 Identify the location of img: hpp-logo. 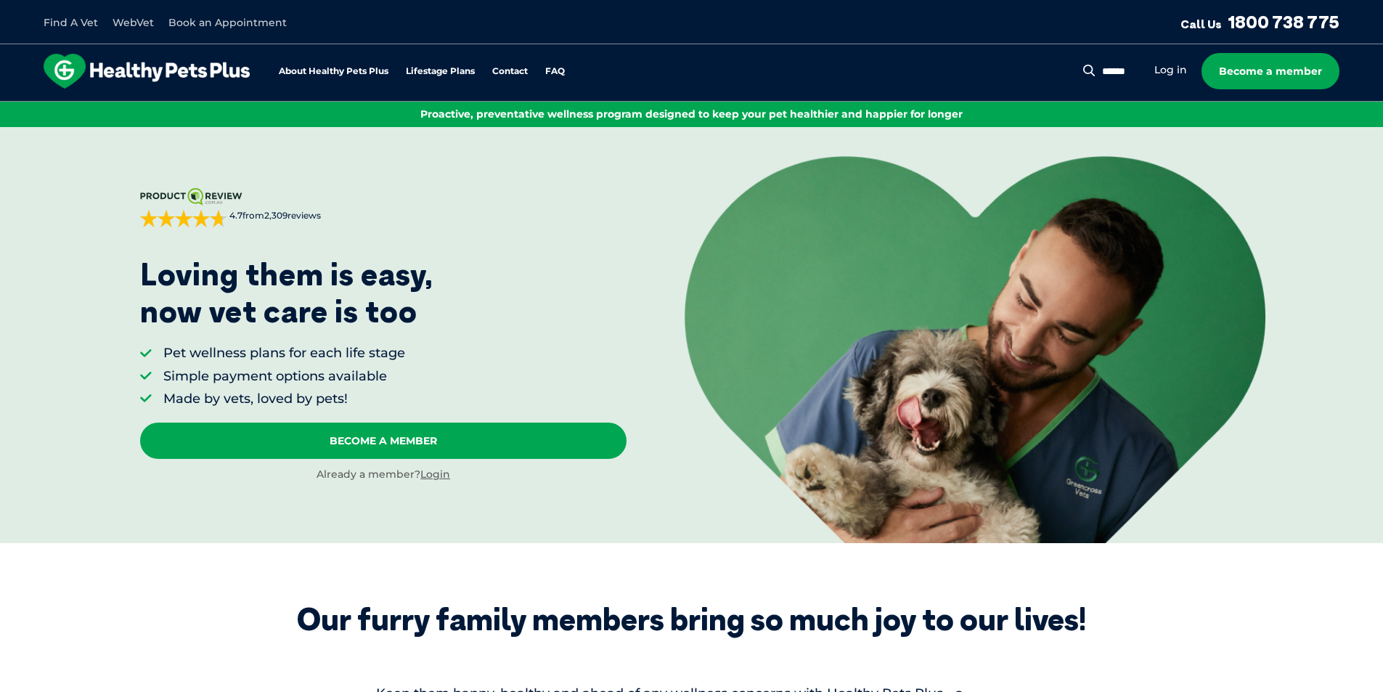
(147, 71).